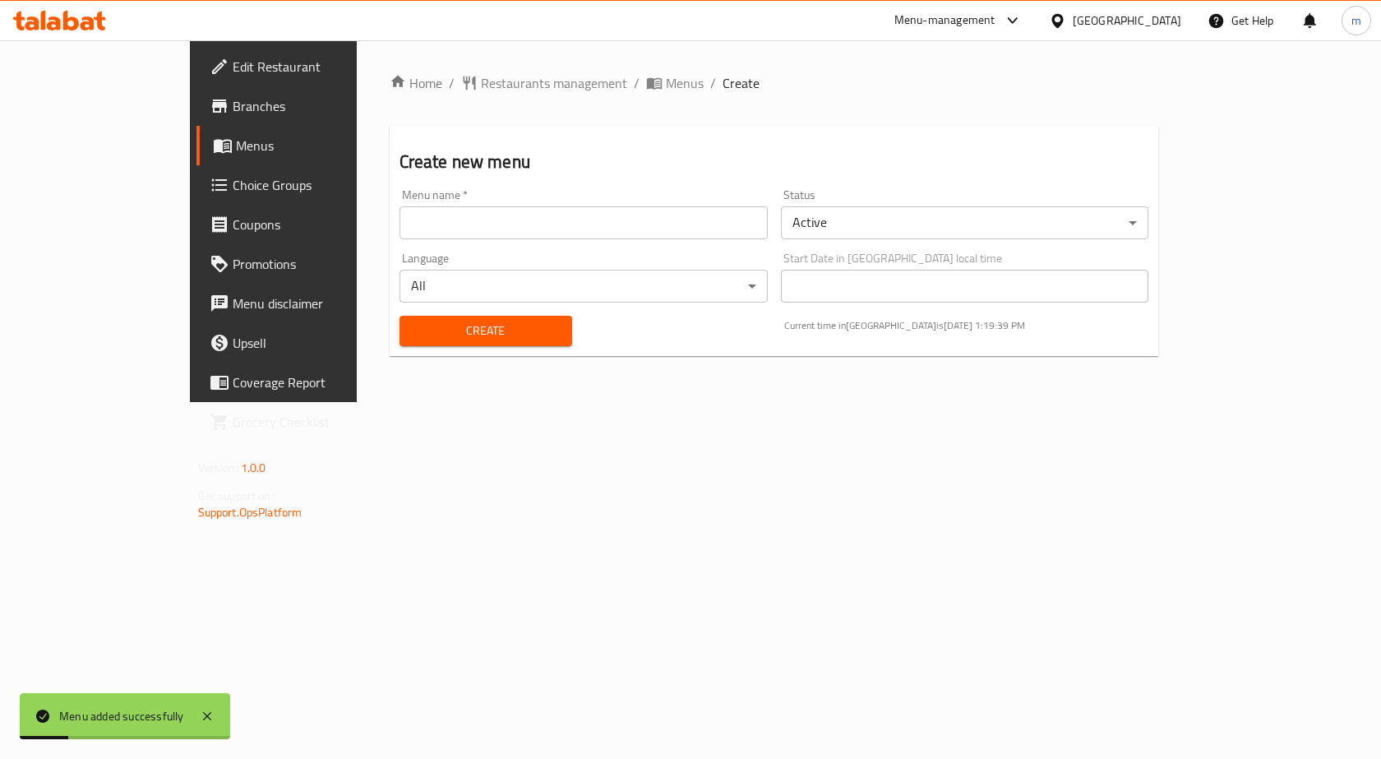  What do you see at coordinates (308, 343) in the screenshot?
I see `a: Upsell` at bounding box center [308, 343].